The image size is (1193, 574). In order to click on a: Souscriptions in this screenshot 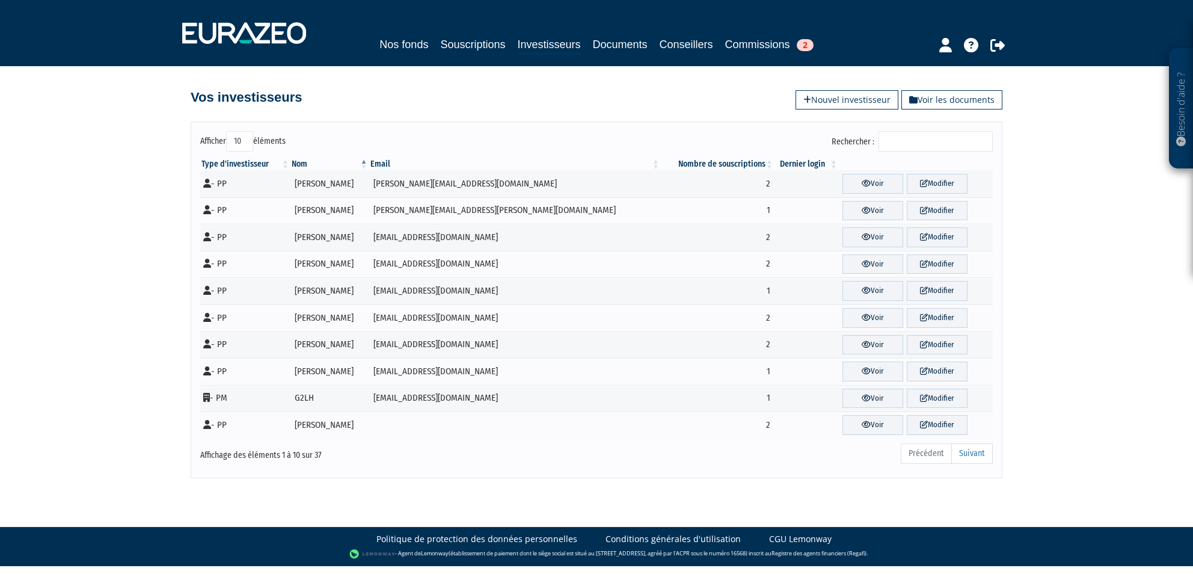, I will do `click(473, 44)`.